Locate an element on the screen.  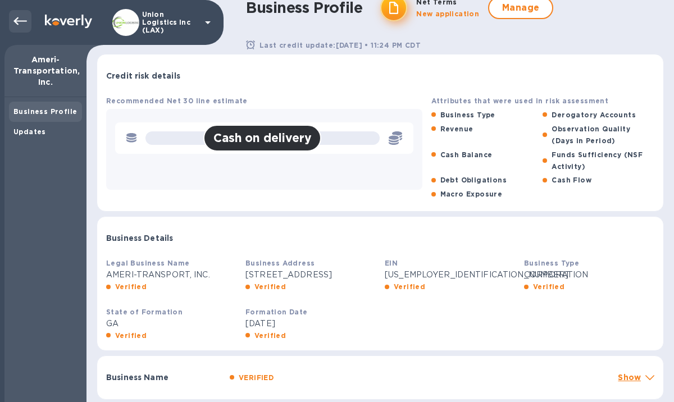
img: Logo is located at coordinates (69, 21).